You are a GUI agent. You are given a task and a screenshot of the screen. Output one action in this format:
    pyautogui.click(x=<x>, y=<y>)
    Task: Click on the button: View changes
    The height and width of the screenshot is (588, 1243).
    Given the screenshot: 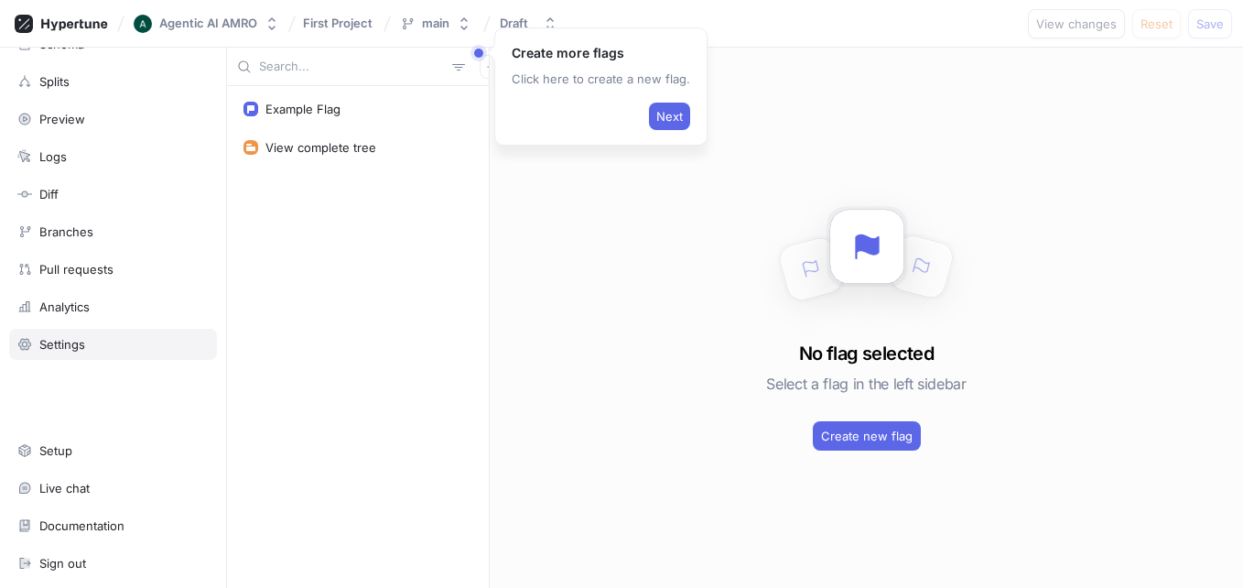 What is the action you would take?
    pyautogui.click(x=1076, y=24)
    